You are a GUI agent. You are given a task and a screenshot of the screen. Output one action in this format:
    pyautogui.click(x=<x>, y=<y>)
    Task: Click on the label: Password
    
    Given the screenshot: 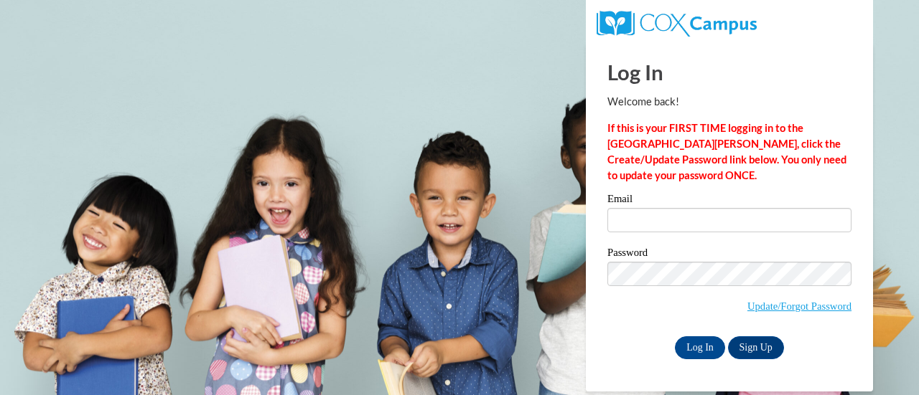 What is the action you would take?
    pyautogui.click(x=729, y=255)
    